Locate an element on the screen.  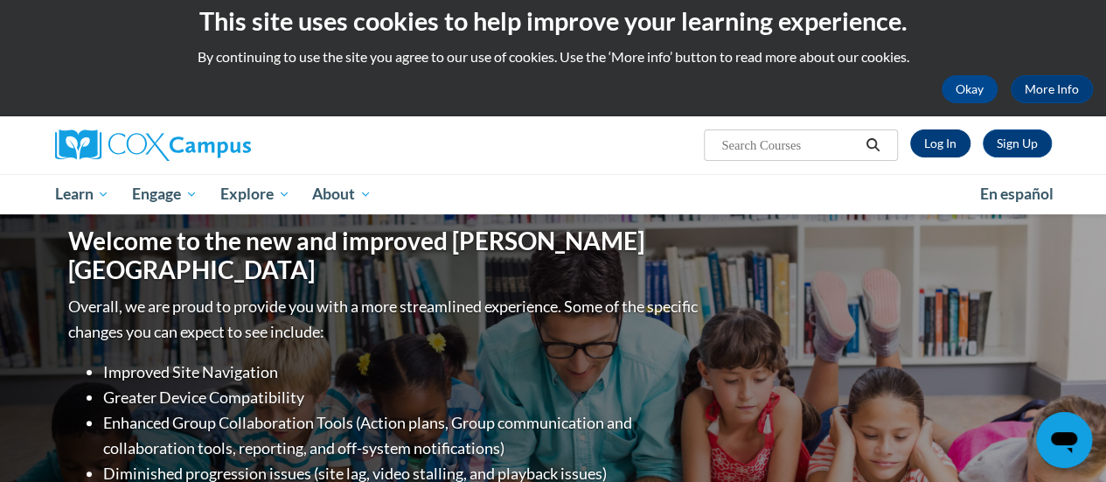
a: Explore is located at coordinates (255, 194).